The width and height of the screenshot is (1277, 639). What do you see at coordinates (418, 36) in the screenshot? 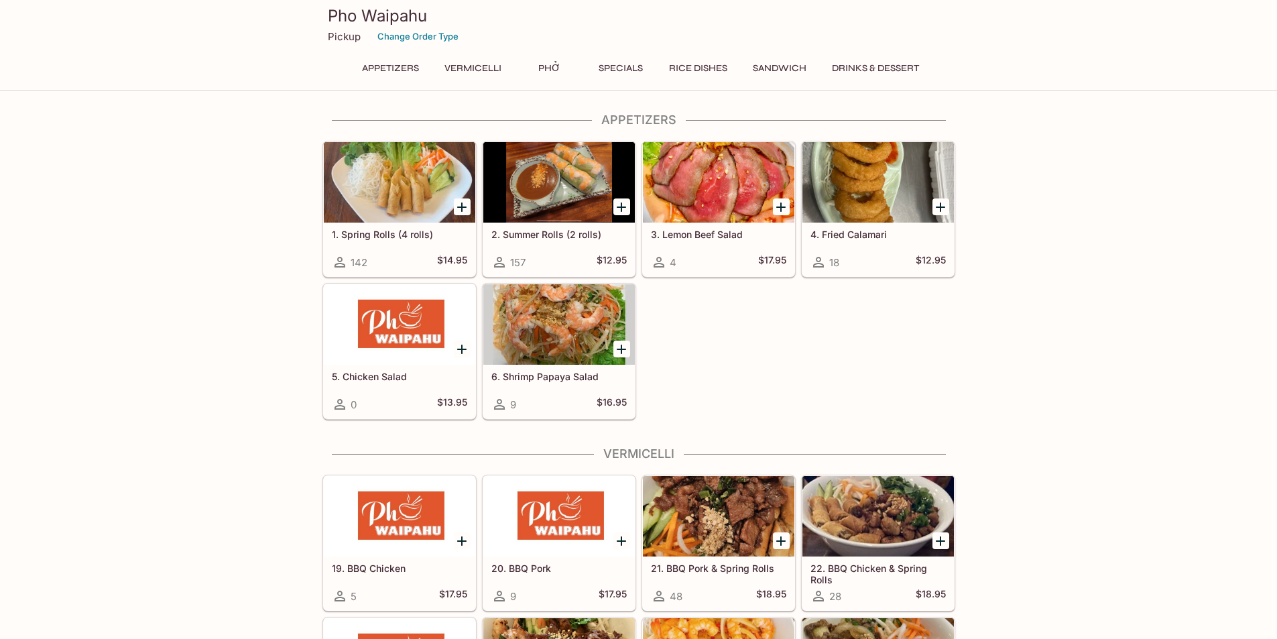
I see `button: Change Order Type` at bounding box center [418, 36].